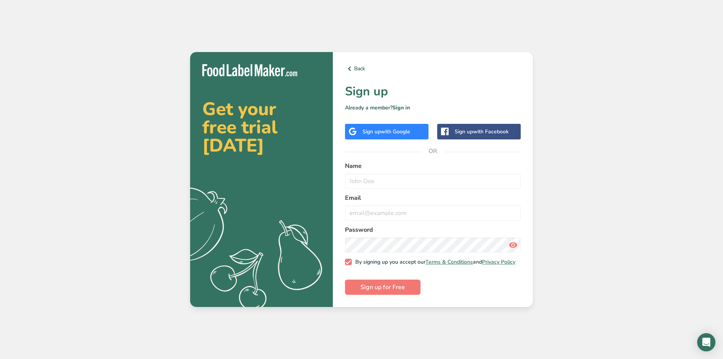  What do you see at coordinates (383, 287) in the screenshot?
I see `button: Sign up for Free` at bounding box center [383, 287].